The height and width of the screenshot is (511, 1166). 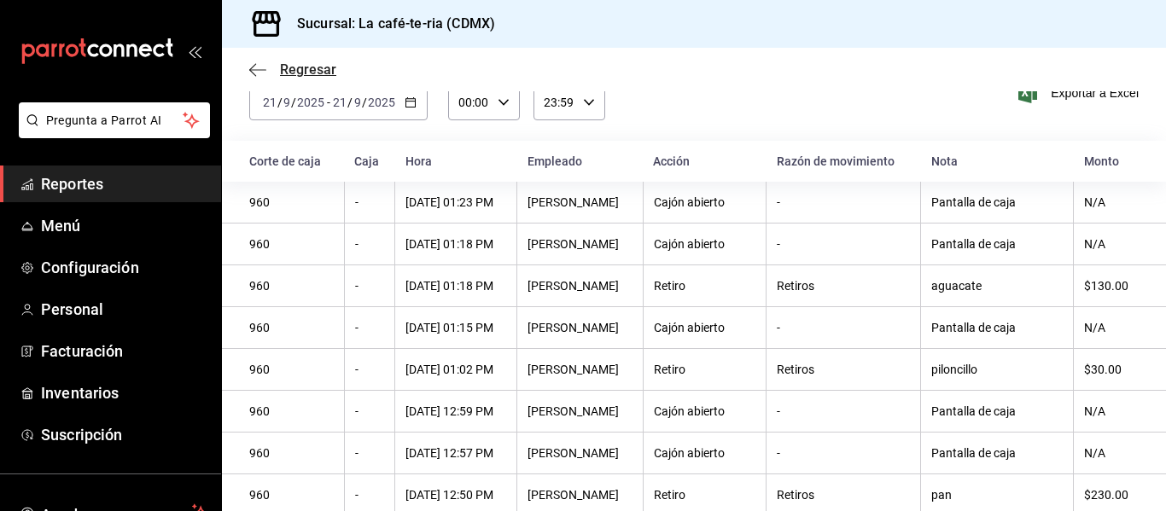 What do you see at coordinates (997, 495) in the screenshot?
I see `div: pan` at bounding box center [997, 495].